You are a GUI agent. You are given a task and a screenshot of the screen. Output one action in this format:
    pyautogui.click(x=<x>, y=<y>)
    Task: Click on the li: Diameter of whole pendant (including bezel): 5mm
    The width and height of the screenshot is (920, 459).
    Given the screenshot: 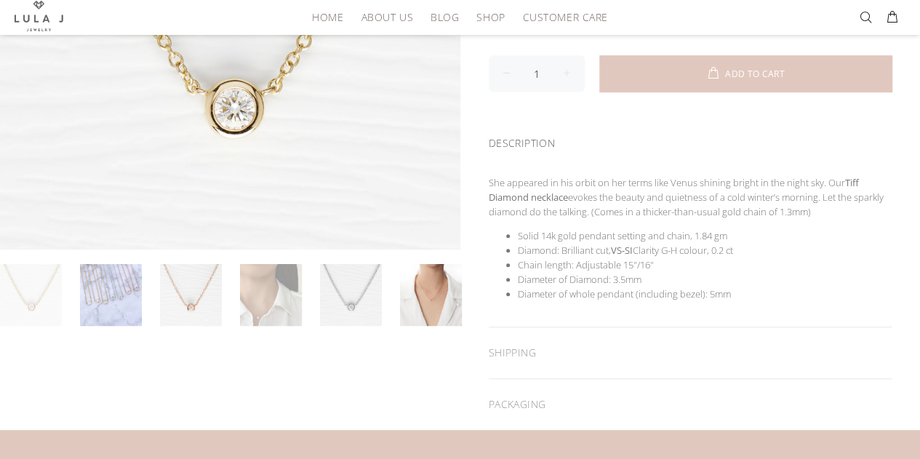 What is the action you would take?
    pyautogui.click(x=705, y=294)
    